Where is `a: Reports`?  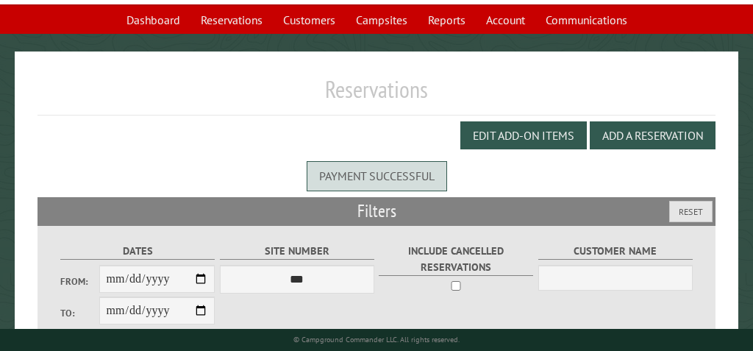
a: Reports is located at coordinates (447, 20).